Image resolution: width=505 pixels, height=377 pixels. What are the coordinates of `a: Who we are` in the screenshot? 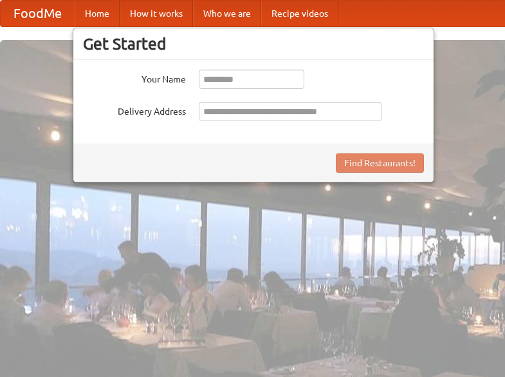 It's located at (227, 14).